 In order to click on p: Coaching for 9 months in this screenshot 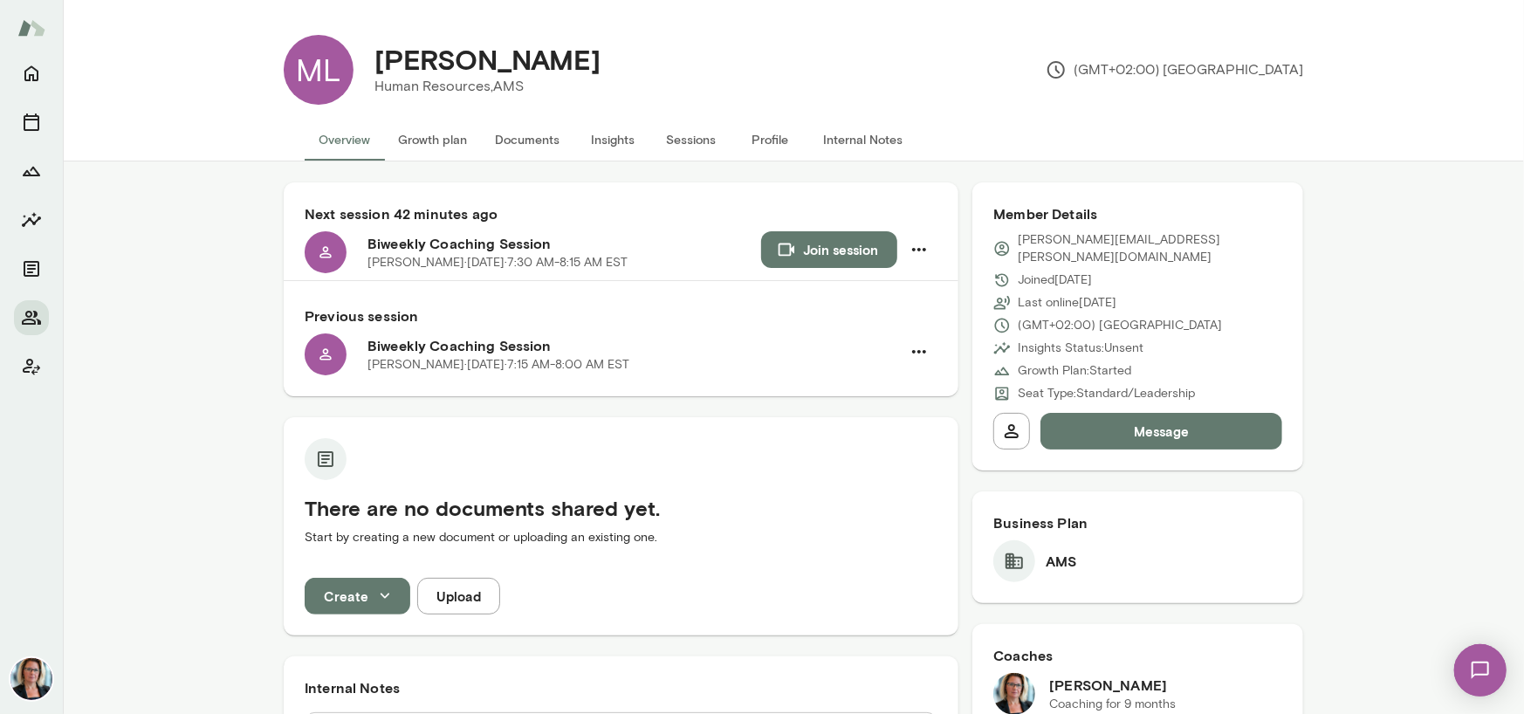, I will do `click(1112, 704)`.